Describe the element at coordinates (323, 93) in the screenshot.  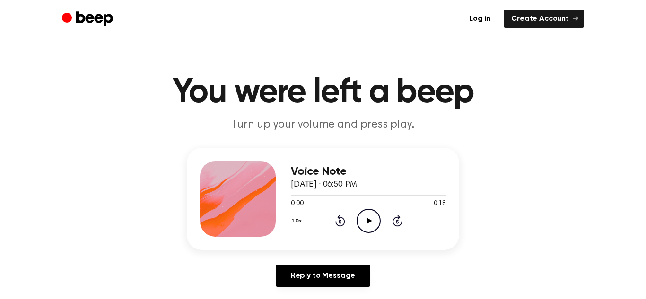
I see `h1: You were left a beep` at that location.